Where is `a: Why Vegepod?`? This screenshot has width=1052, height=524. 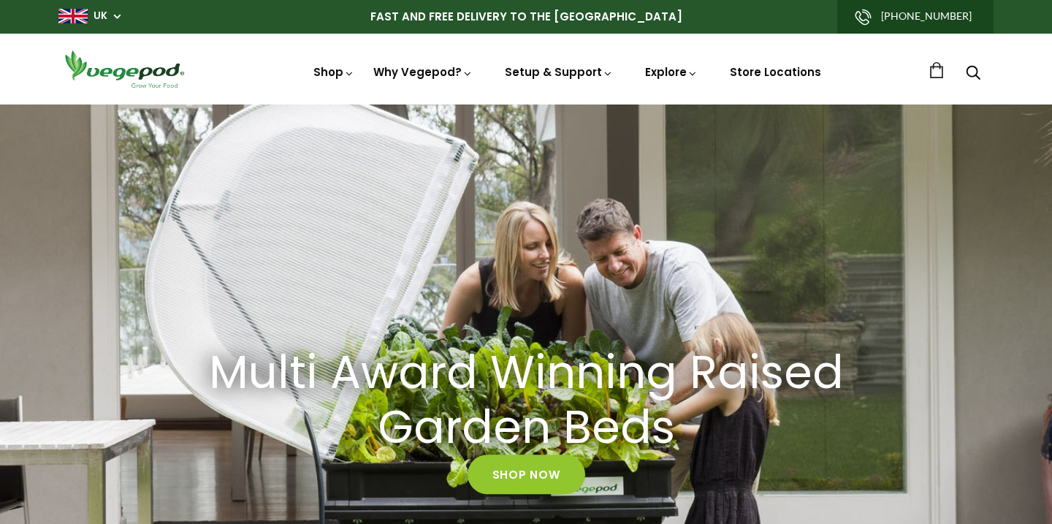 a: Why Vegepod? is located at coordinates (423, 72).